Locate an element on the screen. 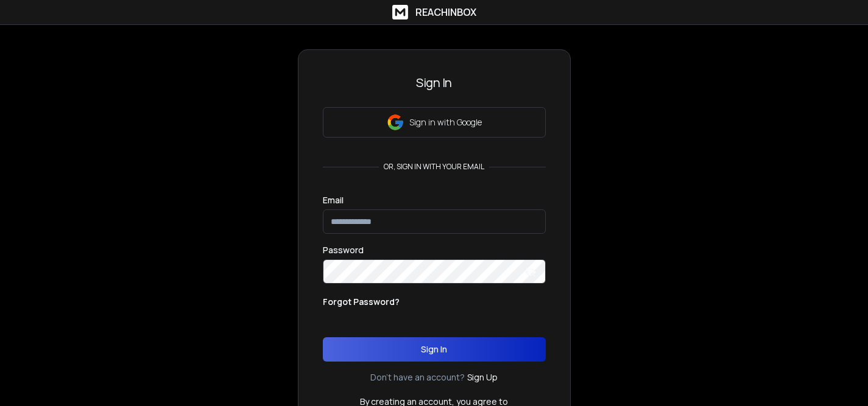 This screenshot has width=868, height=406. button: Sign In is located at coordinates (435, 350).